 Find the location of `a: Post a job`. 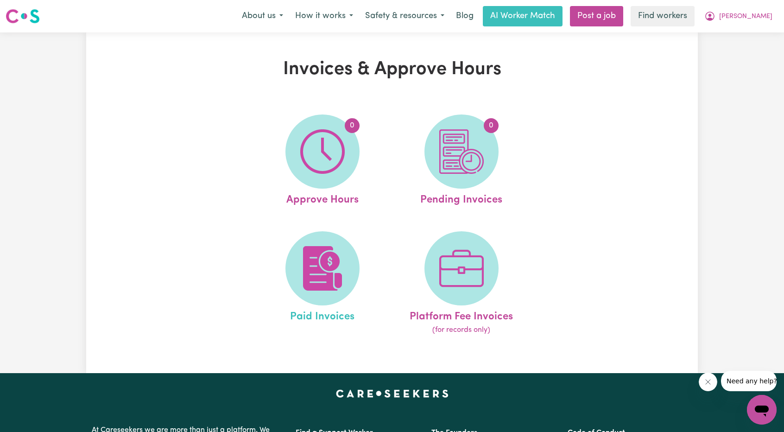

a: Post a job is located at coordinates (596, 16).